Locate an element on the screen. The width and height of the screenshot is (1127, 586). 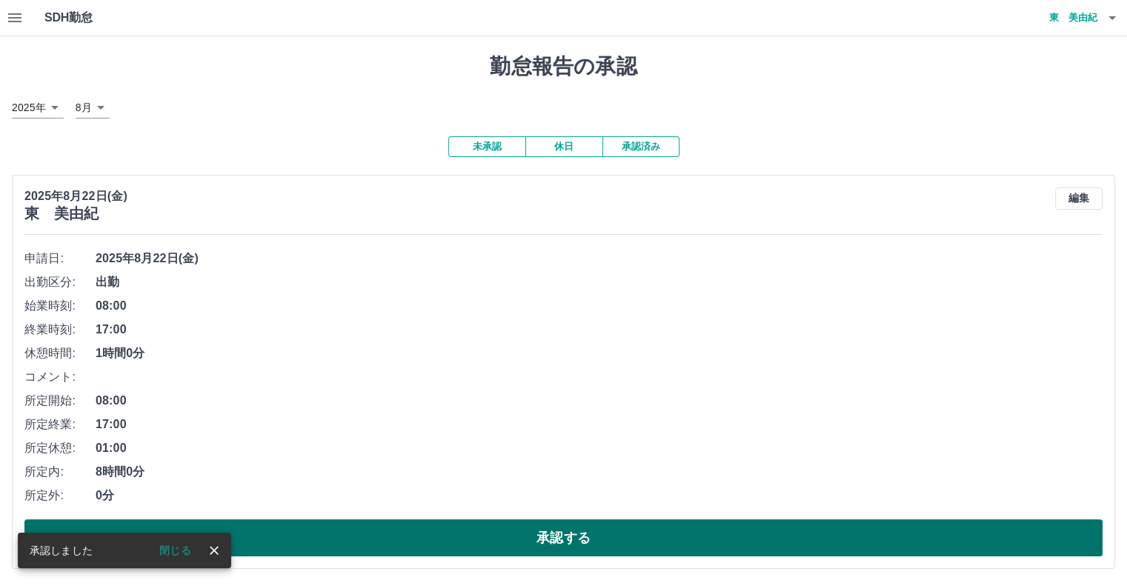
button: 未承認 is located at coordinates (487, 147).